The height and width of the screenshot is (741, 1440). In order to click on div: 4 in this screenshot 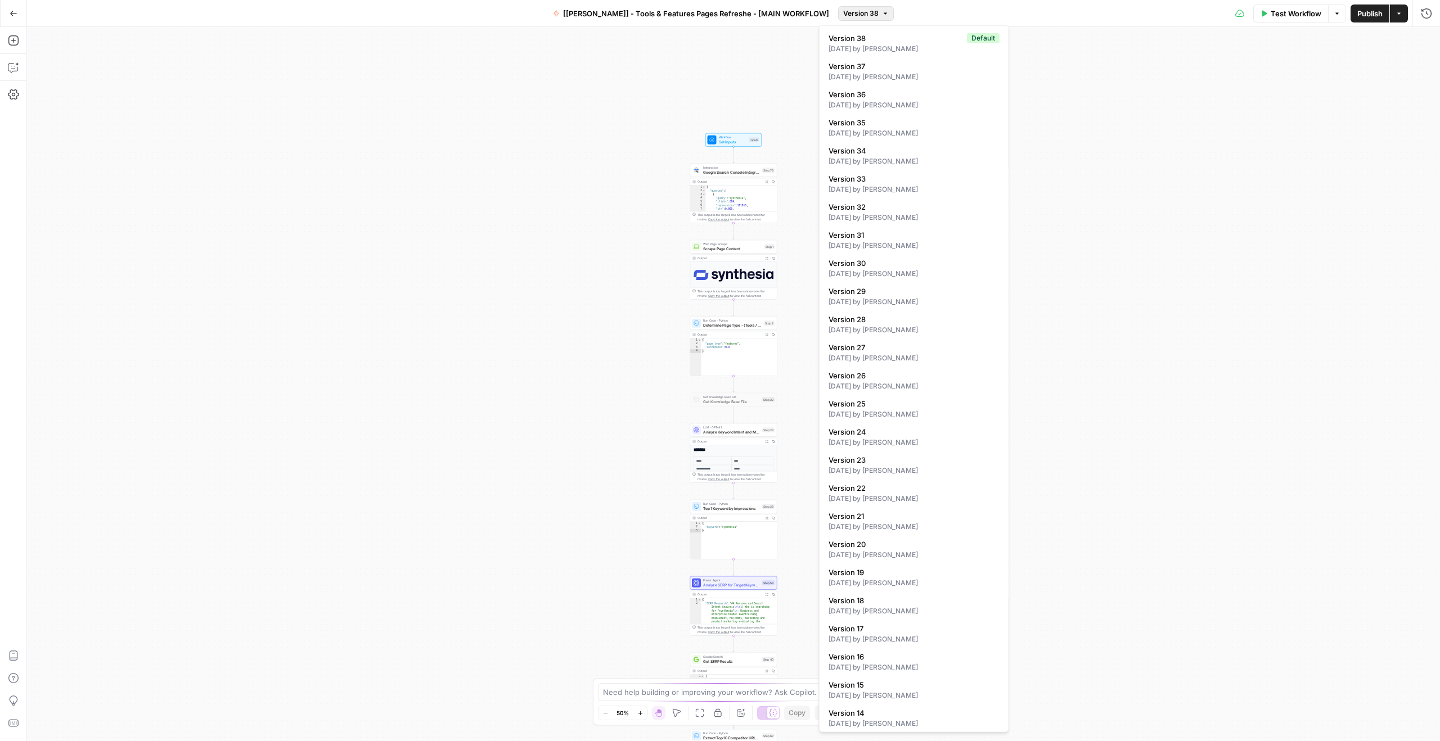, I will do `click(698, 198)`.